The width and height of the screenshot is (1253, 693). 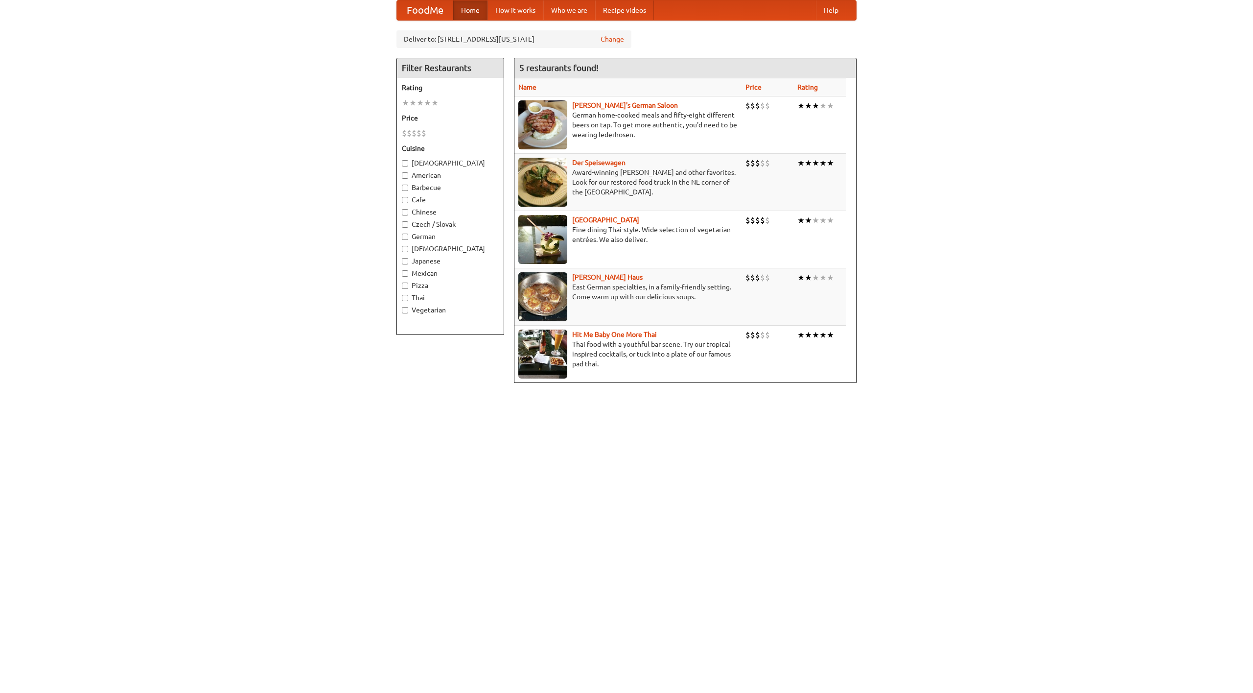 I want to click on b: Hit Me Baby One More Thai, so click(x=614, y=334).